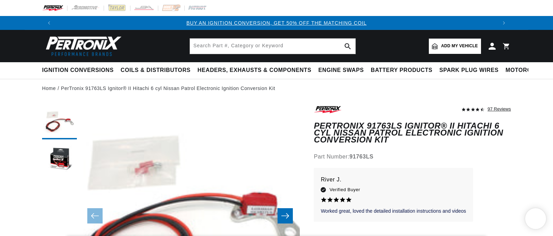 The height and width of the screenshot is (236, 553). Describe the element at coordinates (49, 23) in the screenshot. I see `button: Translation missing: en.sections.announcements.previous_announcement` at that location.